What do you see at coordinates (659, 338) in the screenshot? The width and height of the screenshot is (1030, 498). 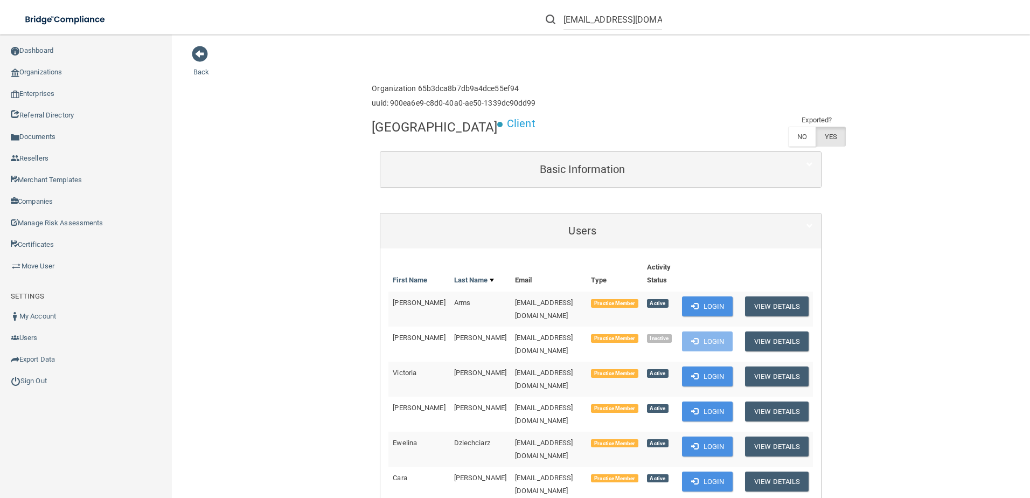 I see `span: Inactive` at bounding box center [659, 338].